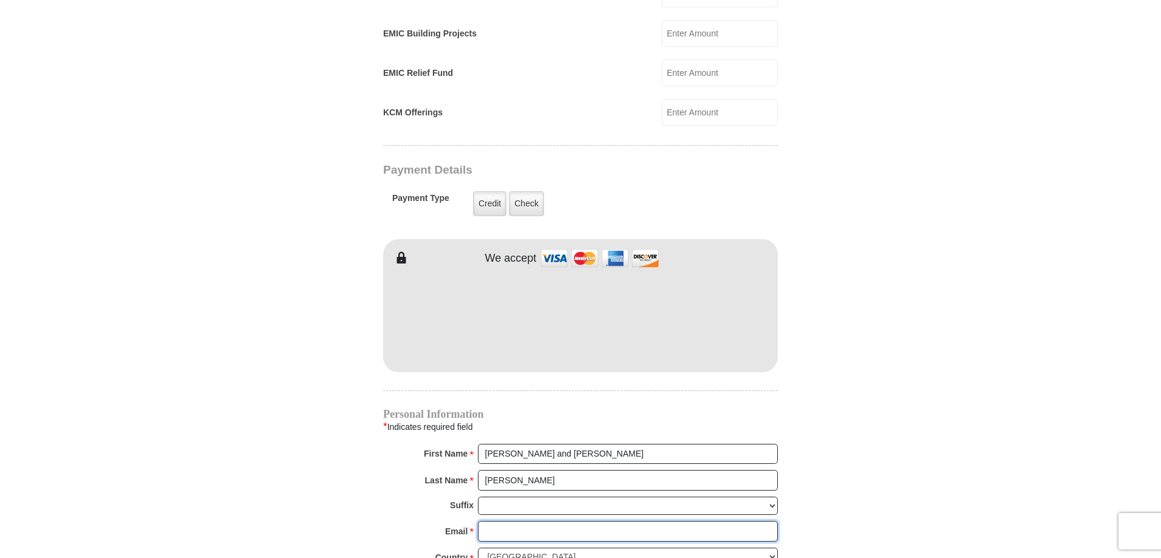 The height and width of the screenshot is (558, 1161). Describe the element at coordinates (421, 201) in the screenshot. I see `h5: Payment Type` at that location.